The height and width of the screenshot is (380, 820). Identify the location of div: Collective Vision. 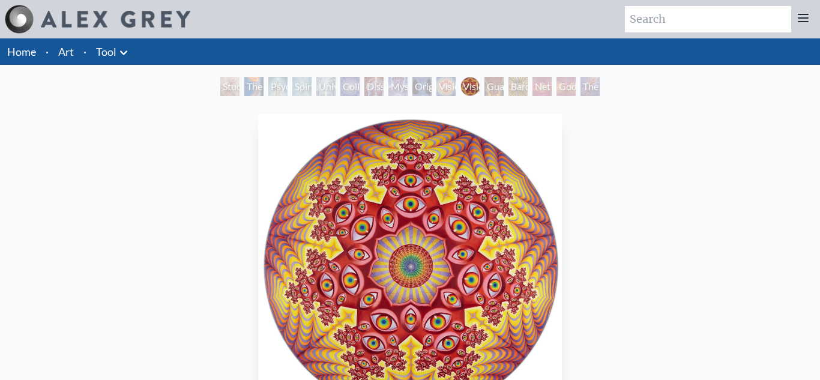
(350, 86).